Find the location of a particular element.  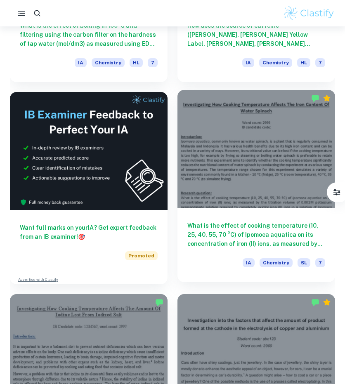

img: Thumbnail is located at coordinates (89, 151).